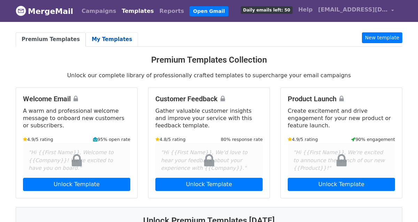  Describe the element at coordinates (209, 75) in the screenshot. I see `p: Unlock our complete library of professionally crafted templates to supercharge your email campaigns` at that location.